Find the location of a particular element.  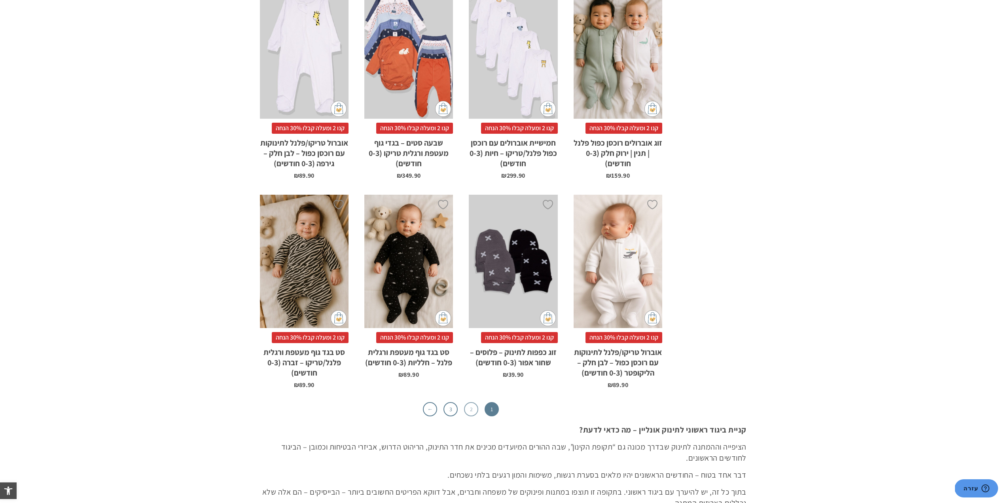

h2: סט בגד גוף מעטפת ורגלית פלנל – חלליות (0-3 חודשים) is located at coordinates (408, 355).